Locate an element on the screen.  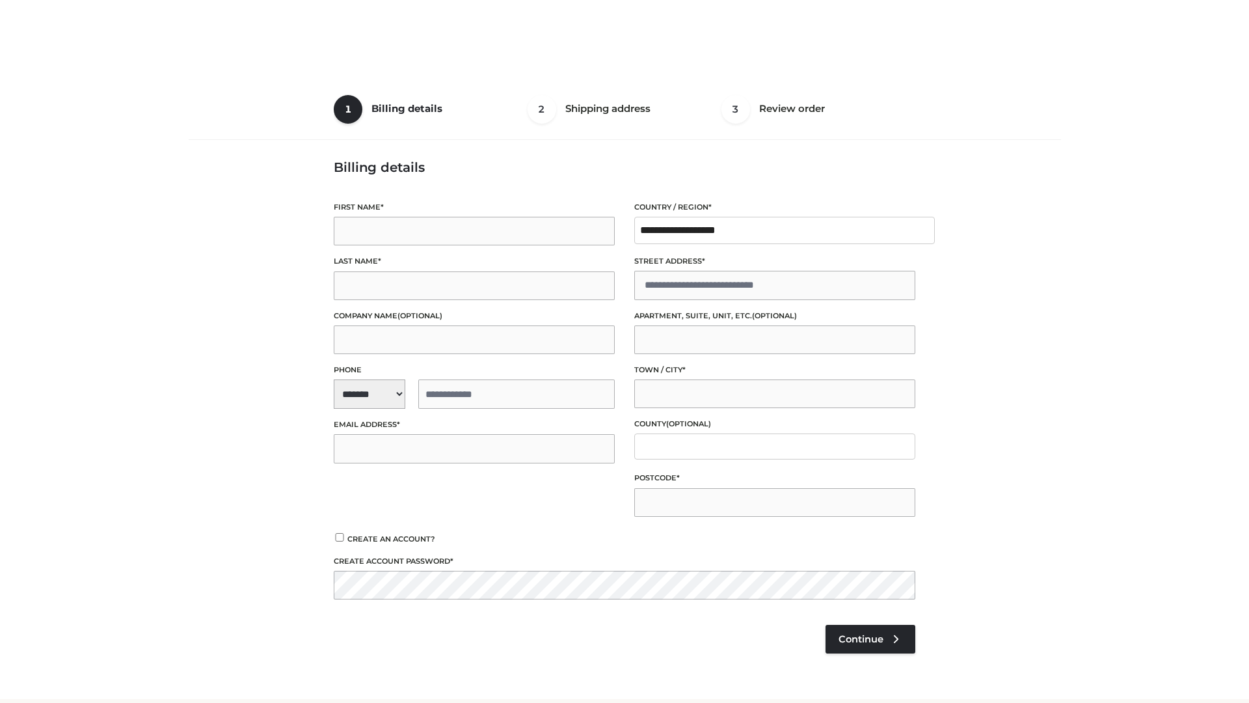
label: Company name is located at coordinates (474, 316).